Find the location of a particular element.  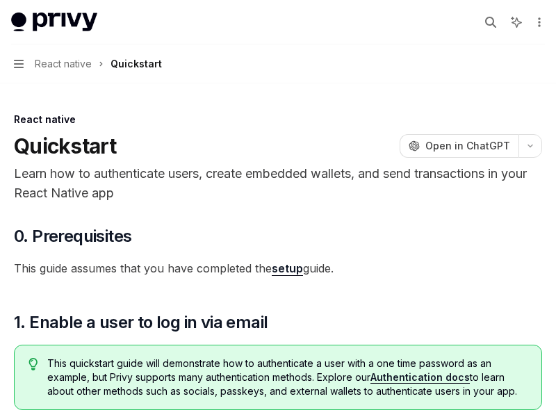

span: 1. Enable a user to log in via email is located at coordinates (140, 322).